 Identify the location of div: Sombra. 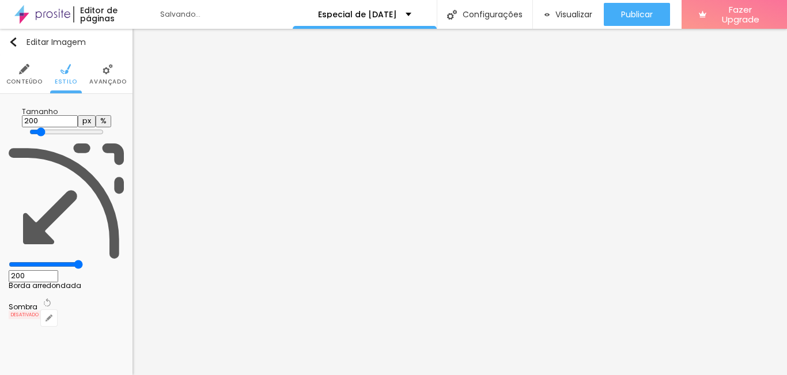
(25, 307).